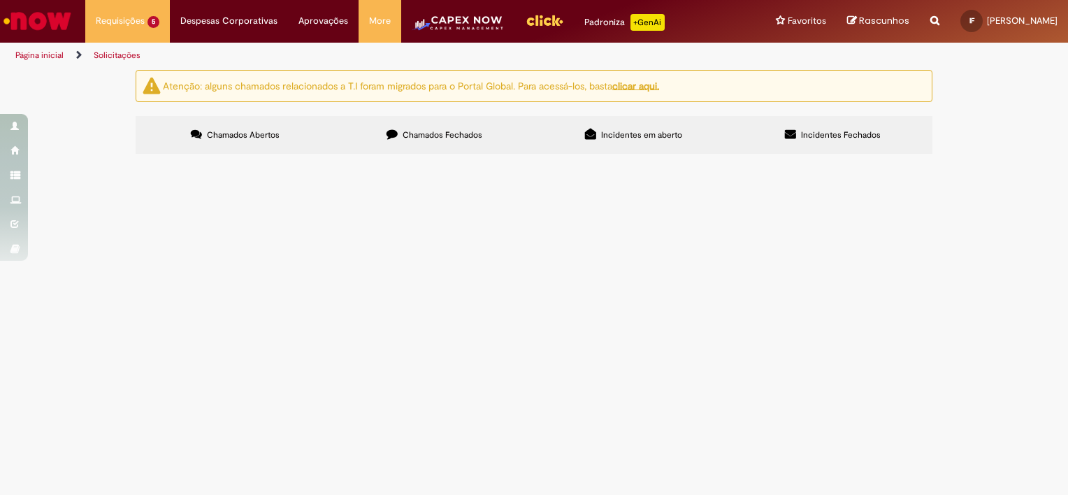 This screenshot has width=1068, height=495. I want to click on img: ServiceNow, so click(37, 21).